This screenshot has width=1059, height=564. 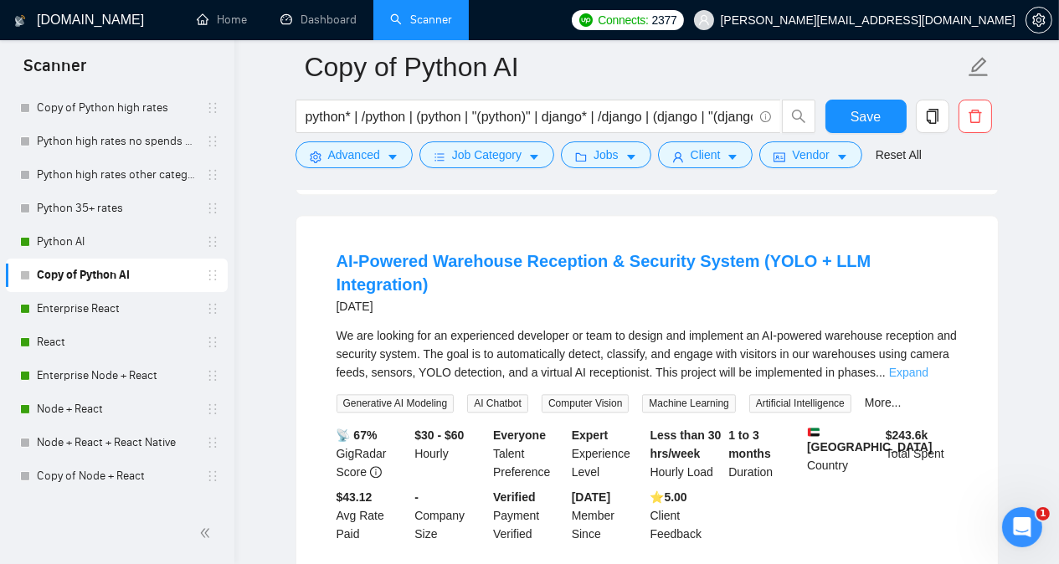 What do you see at coordinates (116, 443) in the screenshot?
I see `a: Node + React + React Native` at bounding box center [116, 443].